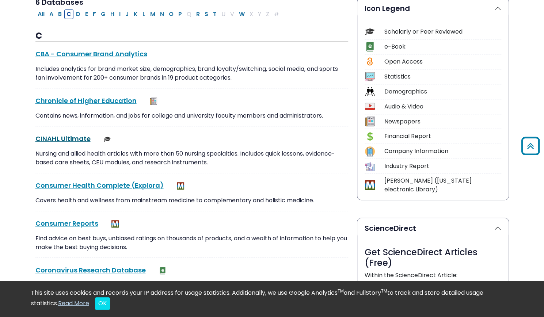 The height and width of the screenshot is (317, 544). Describe the element at coordinates (192, 243) in the screenshot. I see `p: Find advice on best buys, unbiased ratings on thousands of products, and a wealth of information ...` at that location.